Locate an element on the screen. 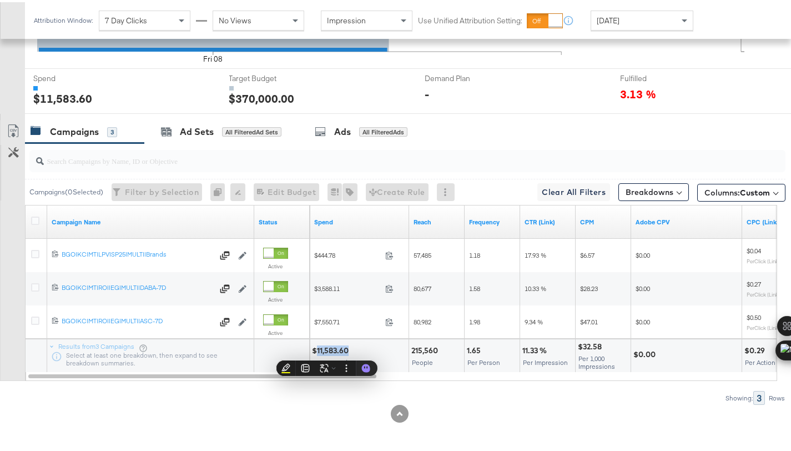 Image resolution: width=791 pixels, height=451 pixels. label: Use Unified Attribution Setting: is located at coordinates (470, 18).